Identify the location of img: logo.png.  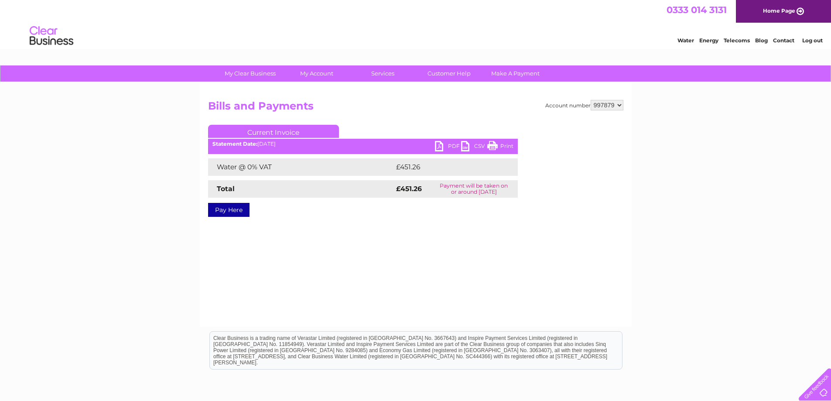
(51, 36).